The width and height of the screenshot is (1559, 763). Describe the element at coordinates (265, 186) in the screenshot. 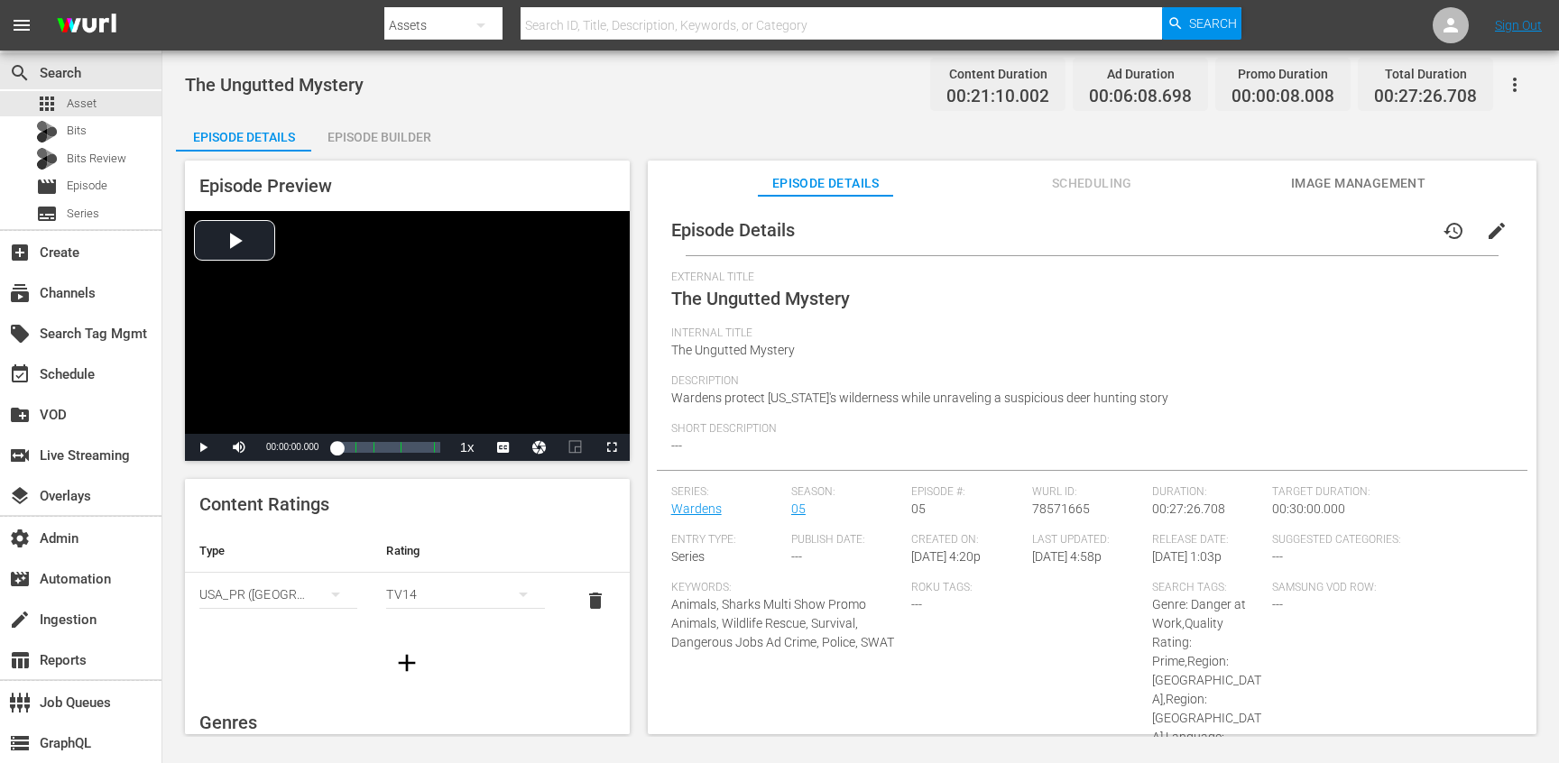

I see `span: Episode Preview` at that location.